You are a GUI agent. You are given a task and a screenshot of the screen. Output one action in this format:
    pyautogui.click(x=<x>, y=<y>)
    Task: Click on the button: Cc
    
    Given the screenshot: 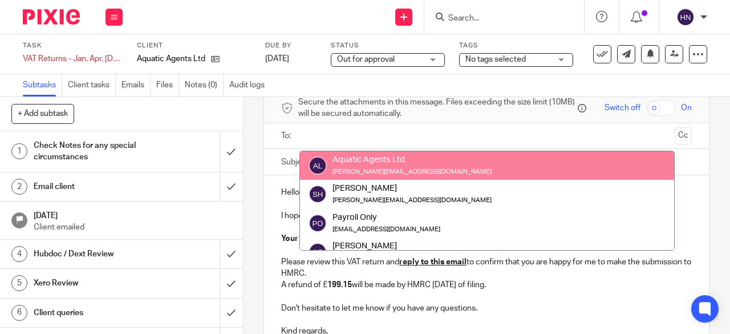 What is the action you would take?
    pyautogui.click(x=683, y=136)
    